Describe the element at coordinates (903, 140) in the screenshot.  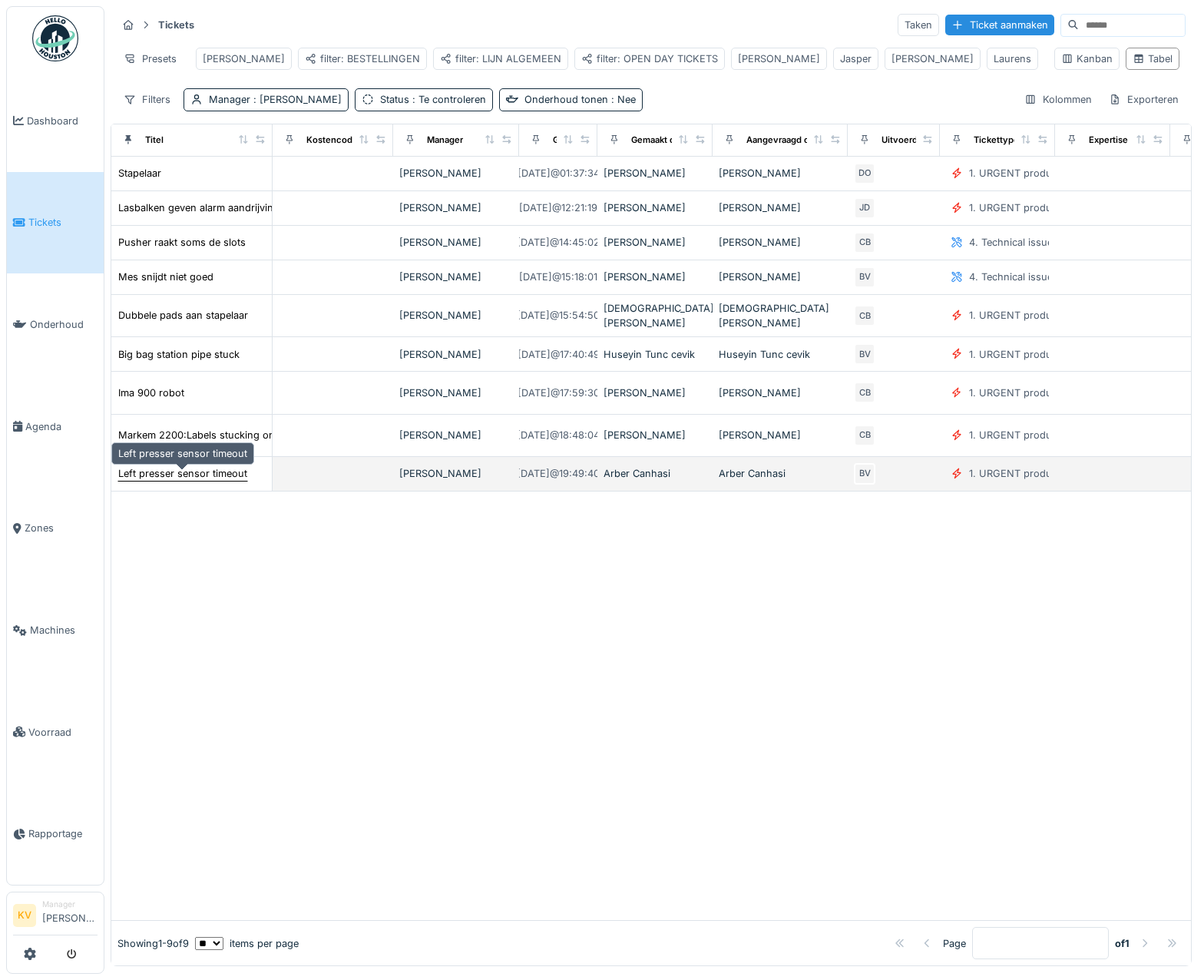
I see `div: Uitvoerder` at that location.